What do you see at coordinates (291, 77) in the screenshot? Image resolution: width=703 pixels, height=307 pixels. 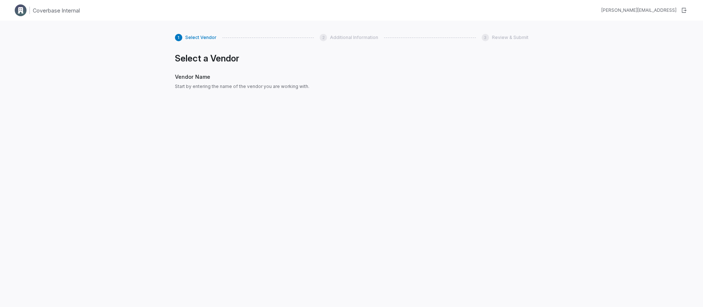 I see `span: Vendor Name` at bounding box center [291, 77].